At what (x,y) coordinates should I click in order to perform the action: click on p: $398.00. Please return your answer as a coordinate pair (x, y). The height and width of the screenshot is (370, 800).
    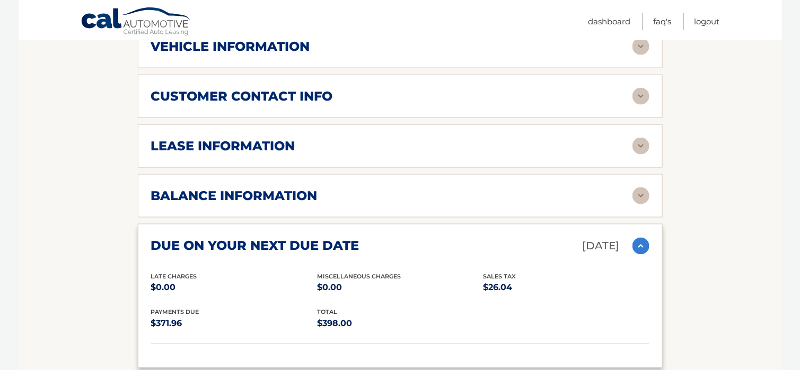
    Looking at the image, I should click on (400, 324).